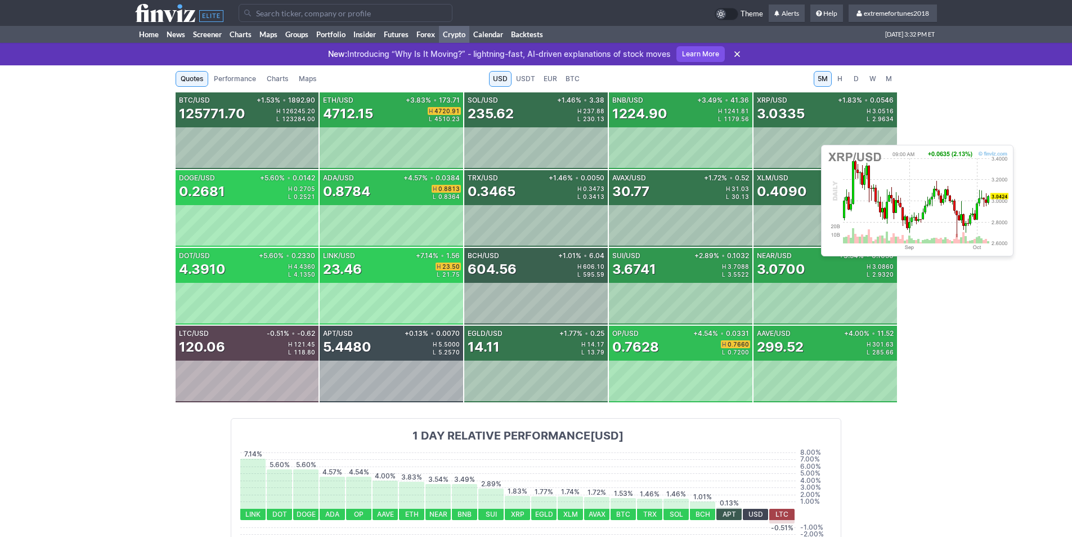 This screenshot has width=1072, height=537. I want to click on div: 0.4090, so click(782, 191).